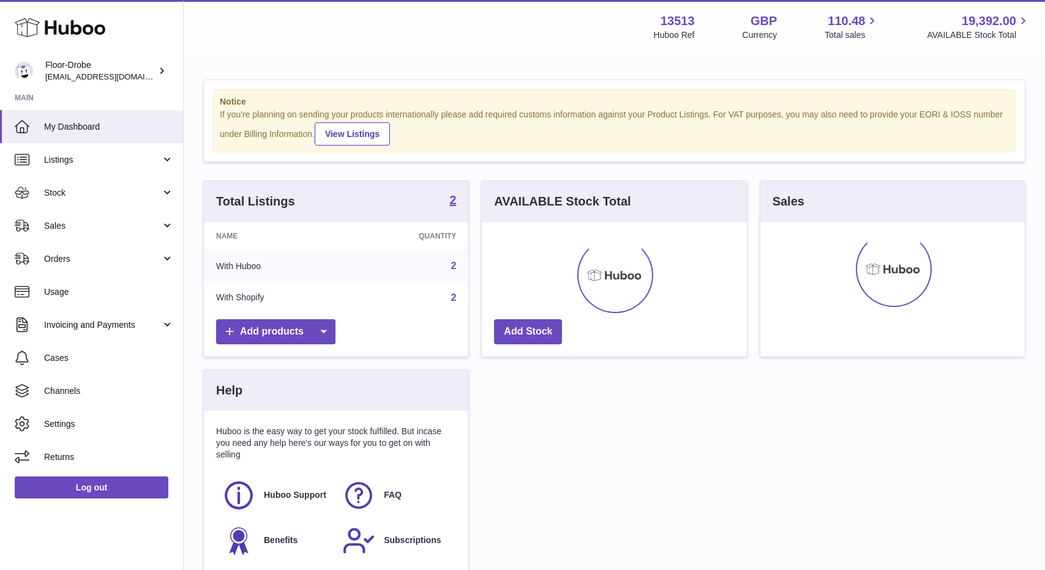  I want to click on a: Add products, so click(275, 332).